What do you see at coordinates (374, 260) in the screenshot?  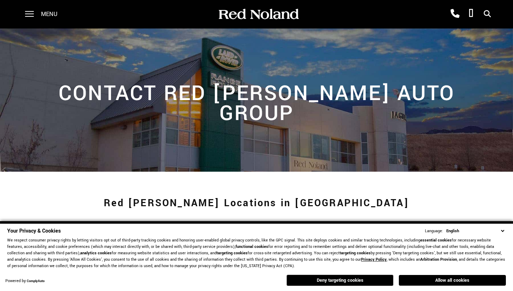 I see `u: Privacy Policy` at bounding box center [374, 260].